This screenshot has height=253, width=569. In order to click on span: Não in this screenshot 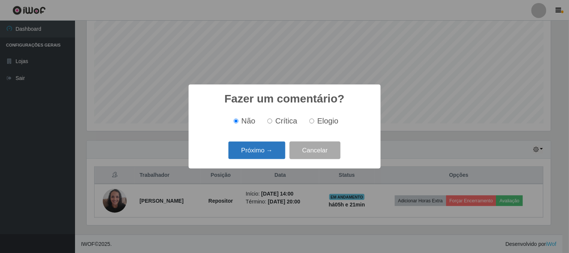, I will do `click(249, 121)`.